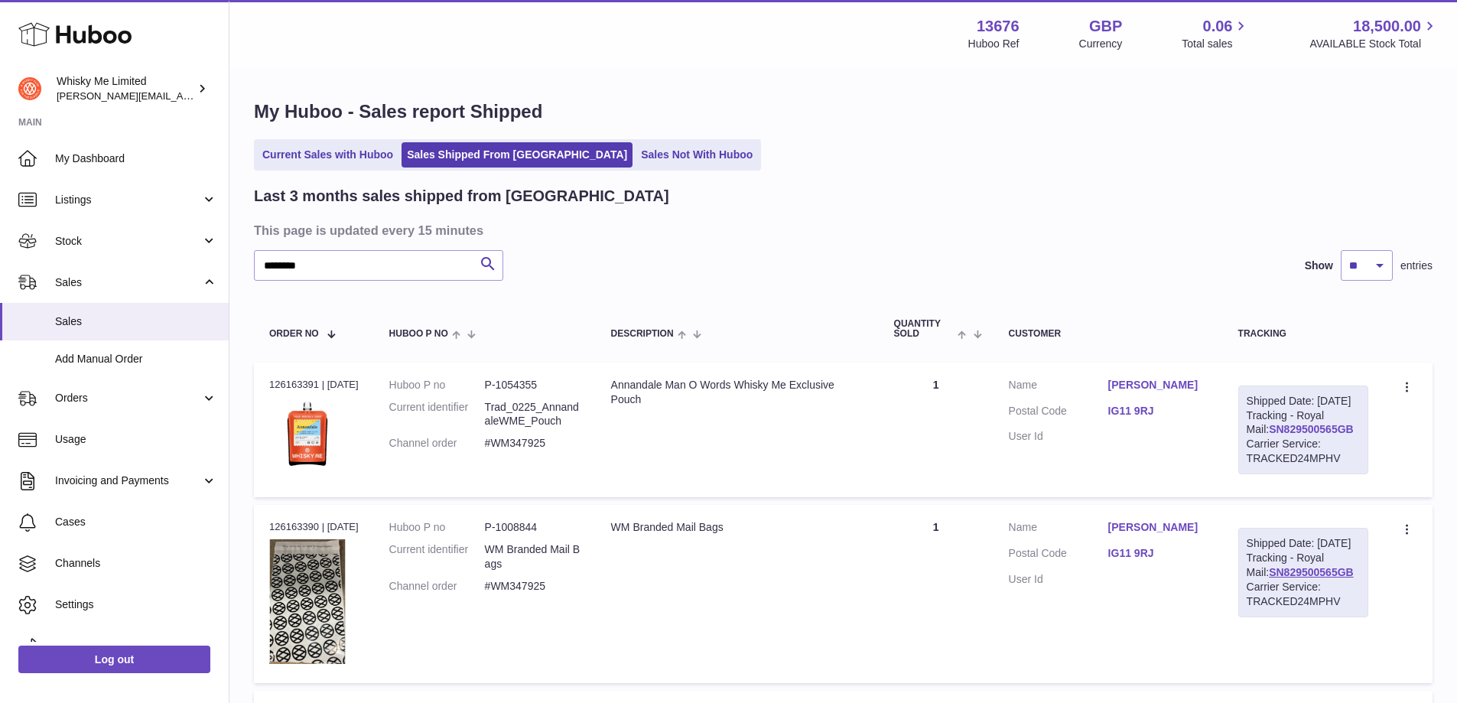 The image size is (1457, 703). Describe the element at coordinates (136, 563) in the screenshot. I see `span: Channels` at that location.